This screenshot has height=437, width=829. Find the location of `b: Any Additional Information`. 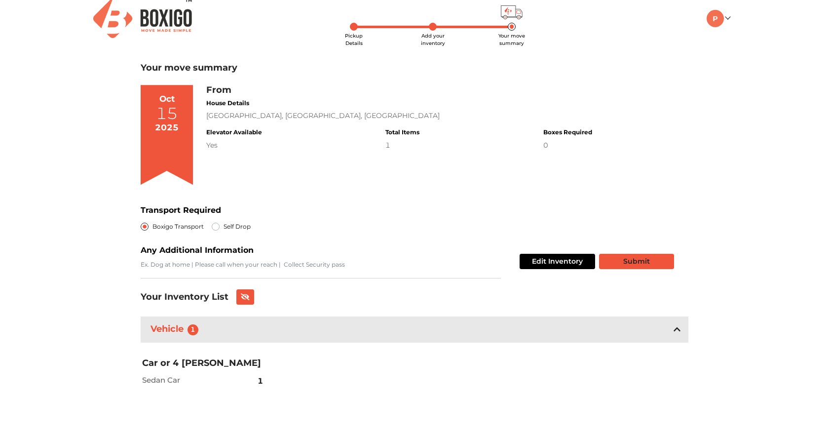

b: Any Additional Information is located at coordinates (197, 250).